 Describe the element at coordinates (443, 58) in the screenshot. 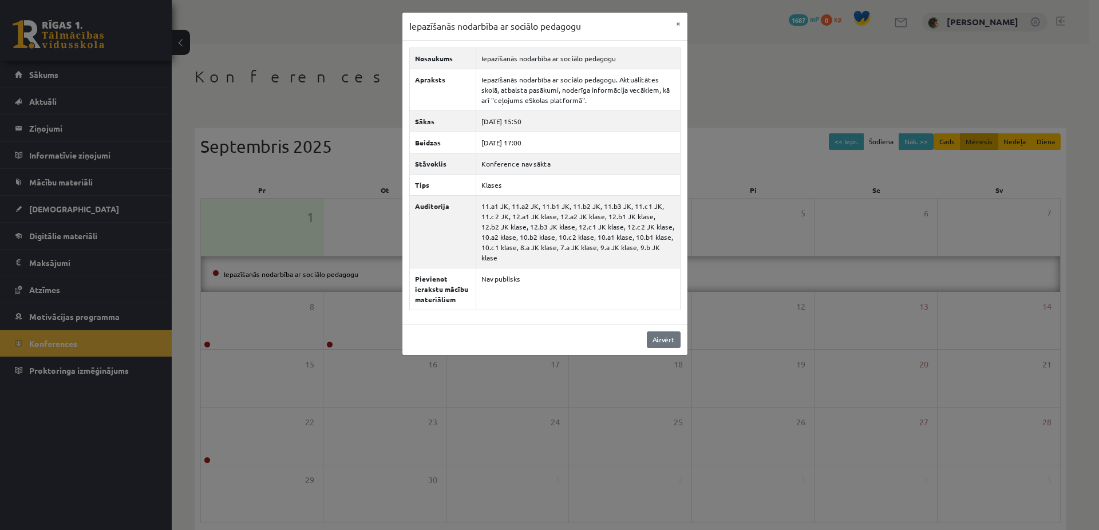

I see `th: Nosaukums` at that location.